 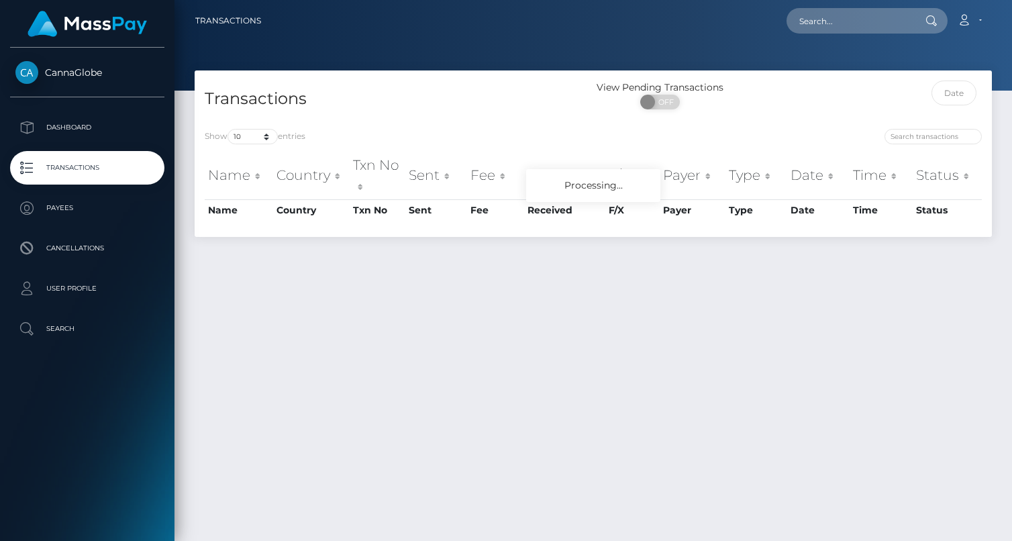 I want to click on a: User Profile, so click(x=87, y=289).